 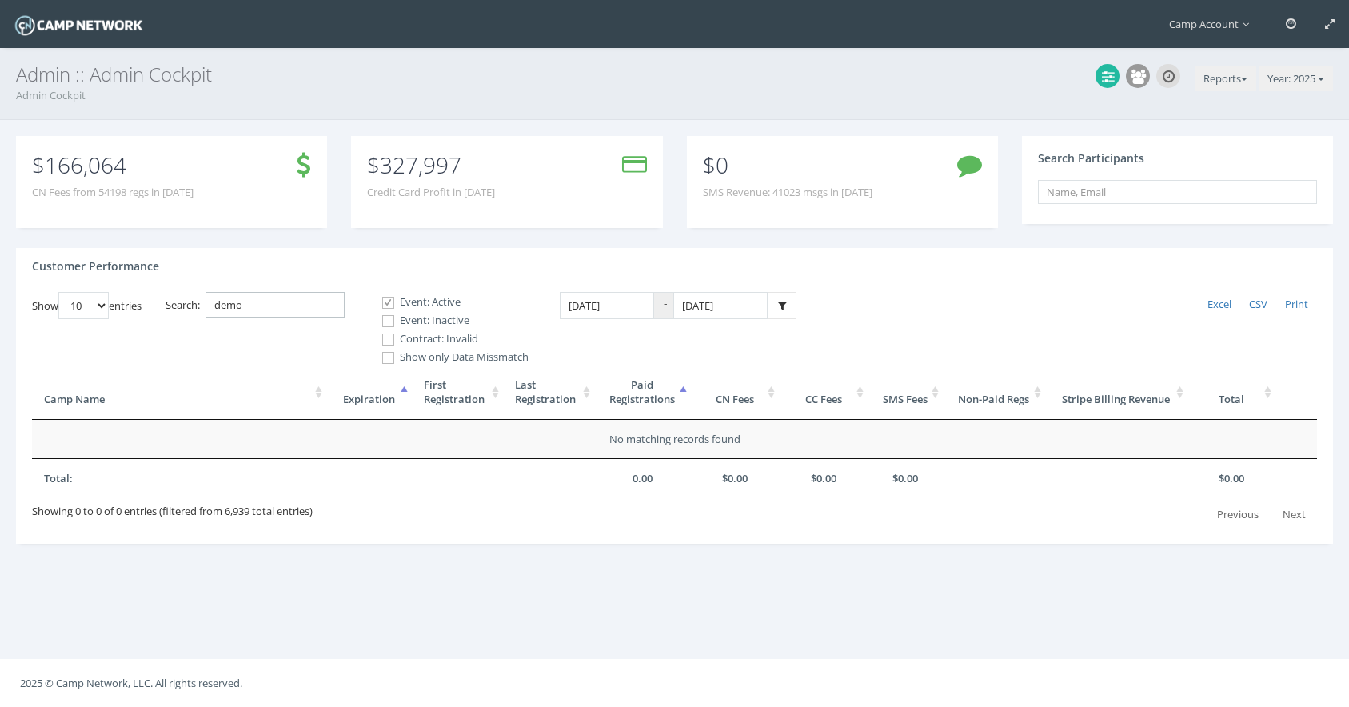 I want to click on a: CSV, so click(x=1258, y=305).